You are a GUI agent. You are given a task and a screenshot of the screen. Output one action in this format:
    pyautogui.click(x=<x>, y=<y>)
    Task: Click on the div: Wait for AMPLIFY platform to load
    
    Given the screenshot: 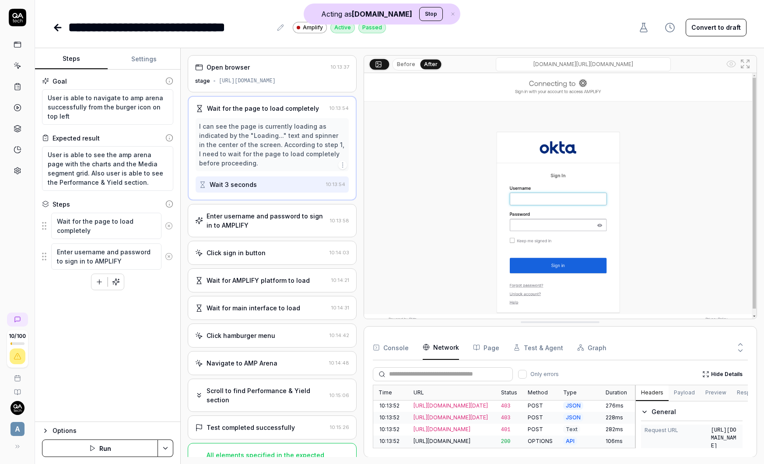 What is the action you would take?
    pyautogui.click(x=258, y=280)
    